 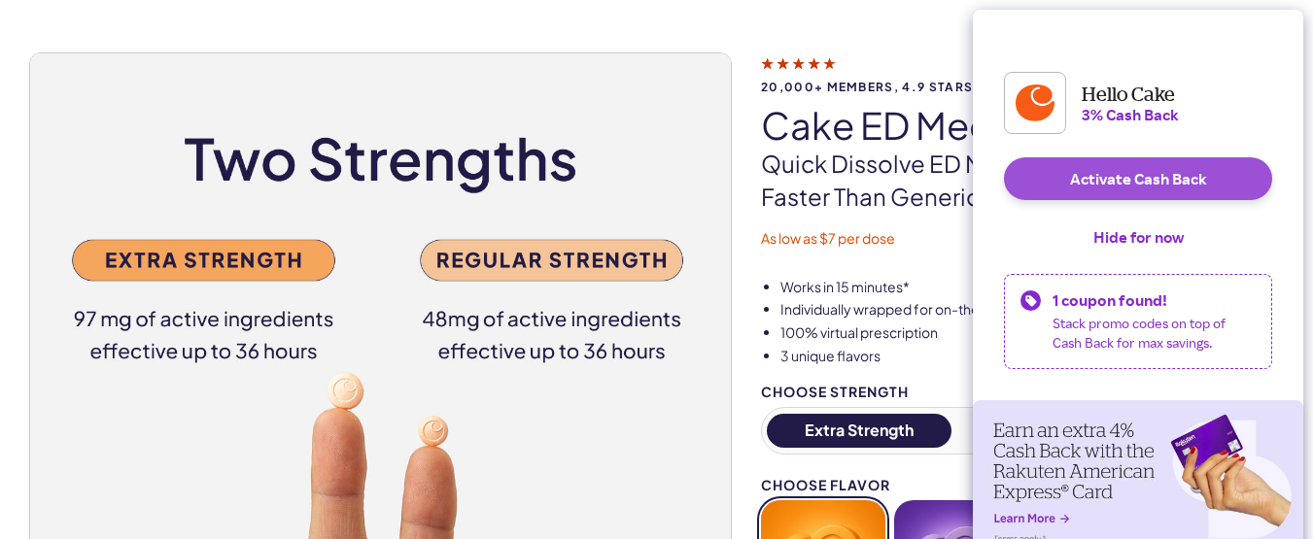 What do you see at coordinates (956, 392) in the screenshot?
I see `div: Choose Strength` at bounding box center [956, 392].